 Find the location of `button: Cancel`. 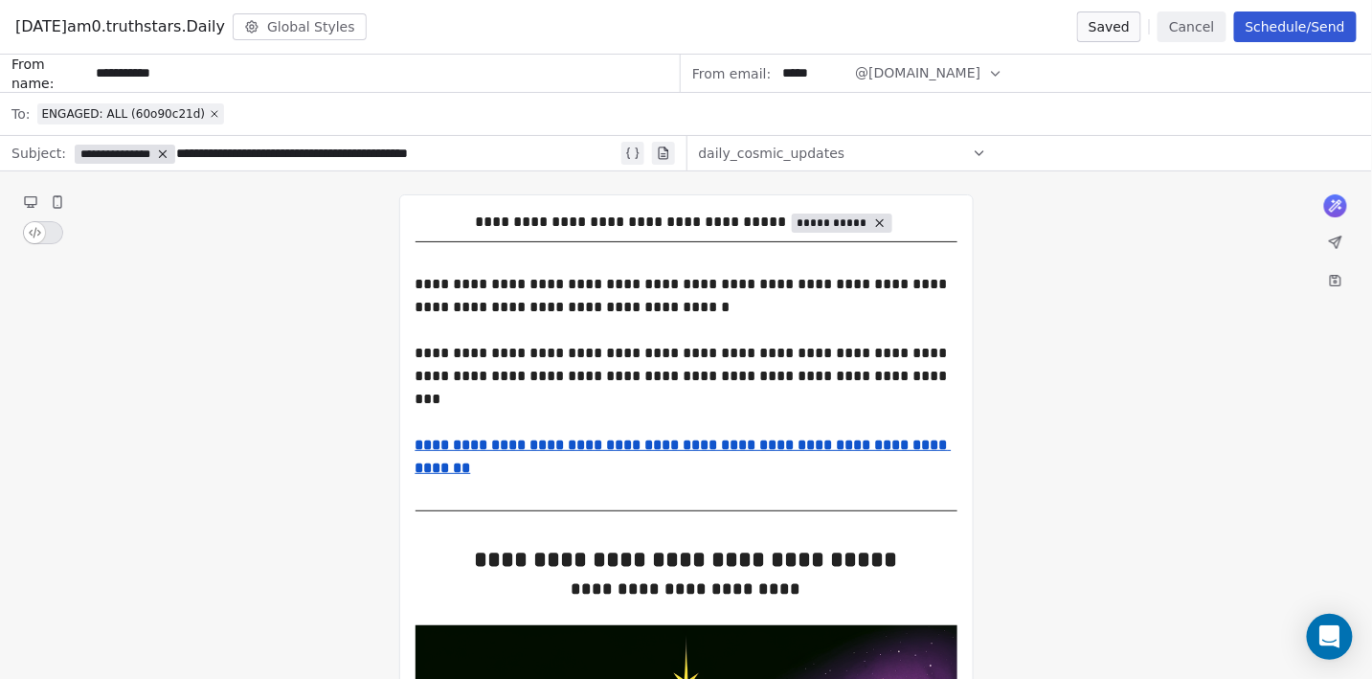

button: Cancel is located at coordinates (1191, 27).